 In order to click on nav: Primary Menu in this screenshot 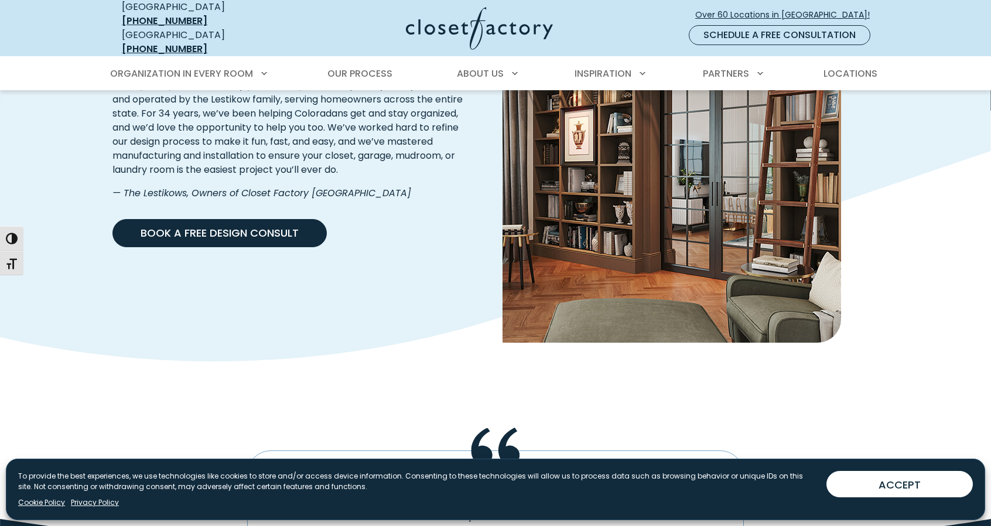, I will do `click(495, 74)`.